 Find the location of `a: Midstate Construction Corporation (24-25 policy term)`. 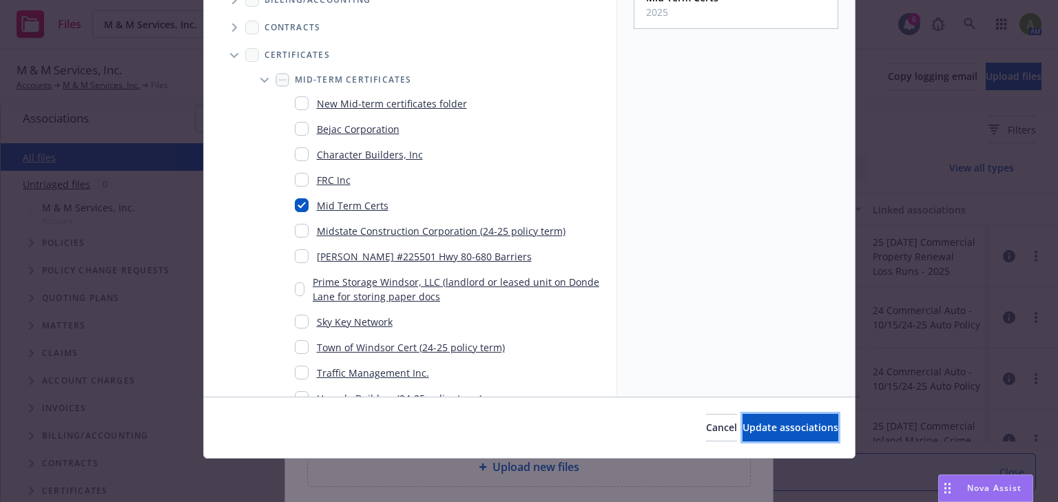

a: Midstate Construction Corporation (24-25 policy term) is located at coordinates (441, 231).